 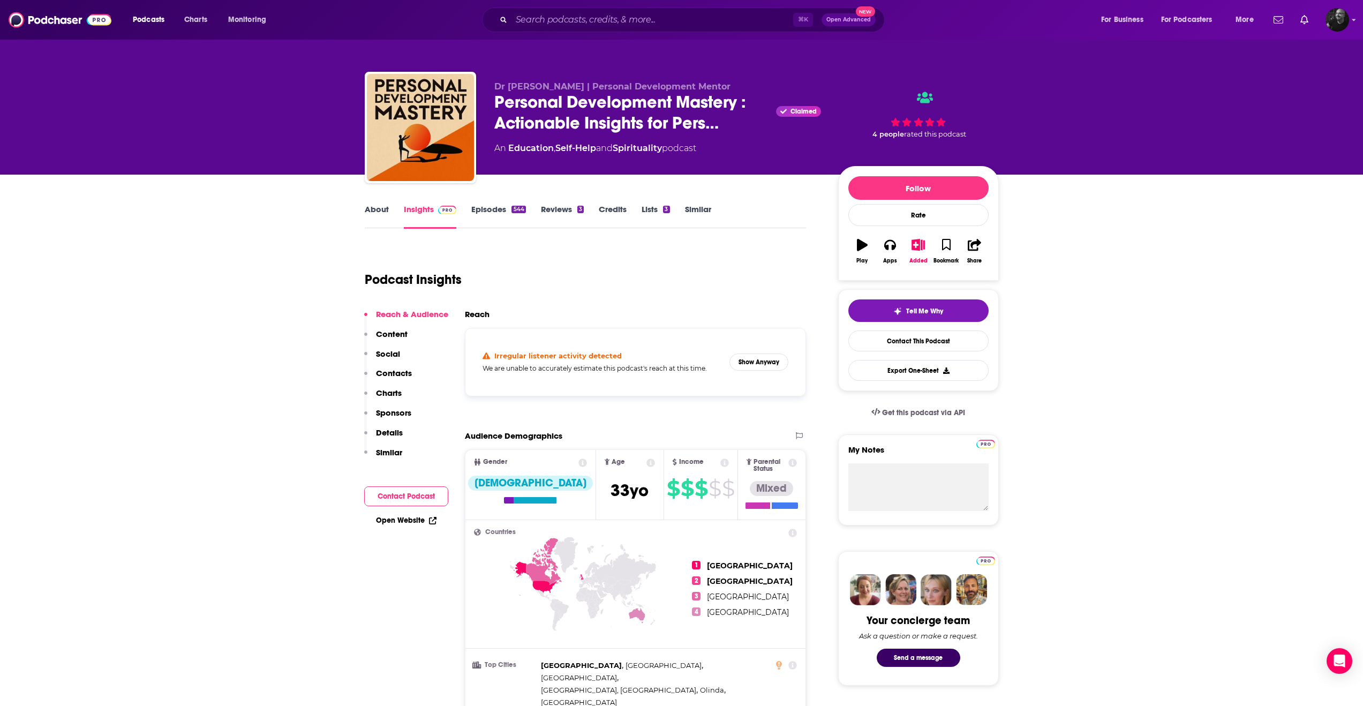 I want to click on img: Jules Profile, so click(x=936, y=590).